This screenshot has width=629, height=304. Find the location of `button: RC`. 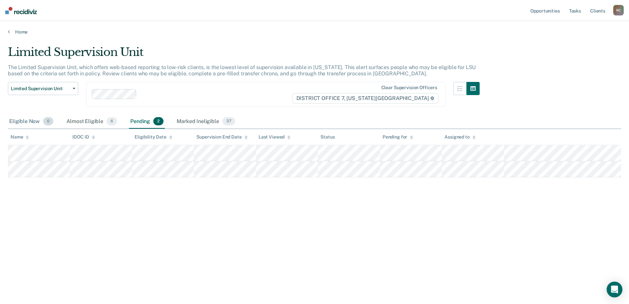

button: RC is located at coordinates (618, 10).